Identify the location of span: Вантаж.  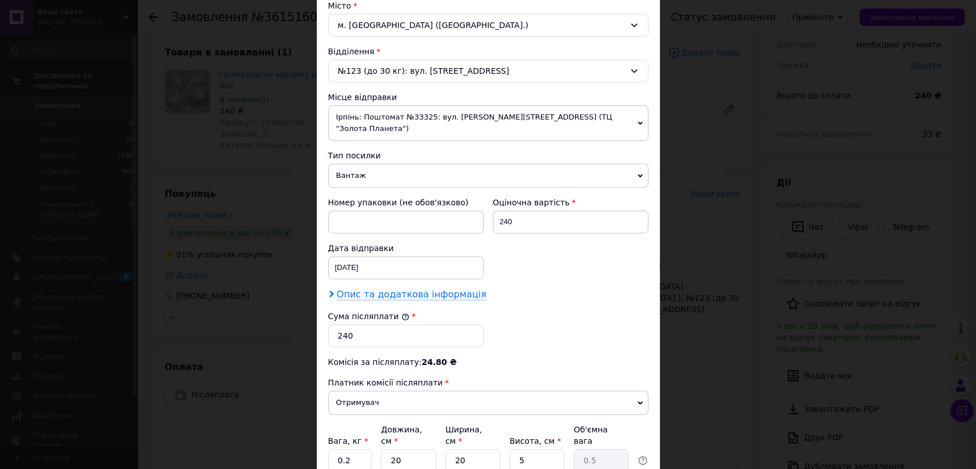
(488, 176).